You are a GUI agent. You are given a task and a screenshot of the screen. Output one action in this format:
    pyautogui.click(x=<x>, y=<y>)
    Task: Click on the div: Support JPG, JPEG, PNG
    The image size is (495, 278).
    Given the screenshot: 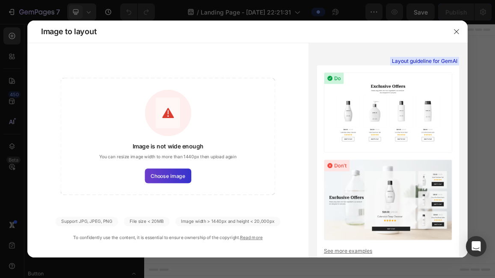 What is the action you would take?
    pyautogui.click(x=87, y=222)
    